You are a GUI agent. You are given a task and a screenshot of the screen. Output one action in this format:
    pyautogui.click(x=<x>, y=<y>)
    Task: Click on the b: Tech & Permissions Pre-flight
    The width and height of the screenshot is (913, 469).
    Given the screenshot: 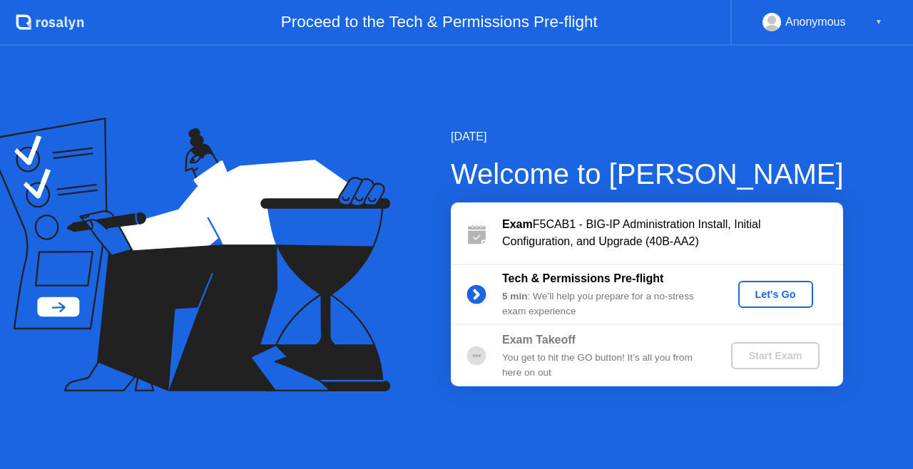 What is the action you would take?
    pyautogui.click(x=583, y=278)
    